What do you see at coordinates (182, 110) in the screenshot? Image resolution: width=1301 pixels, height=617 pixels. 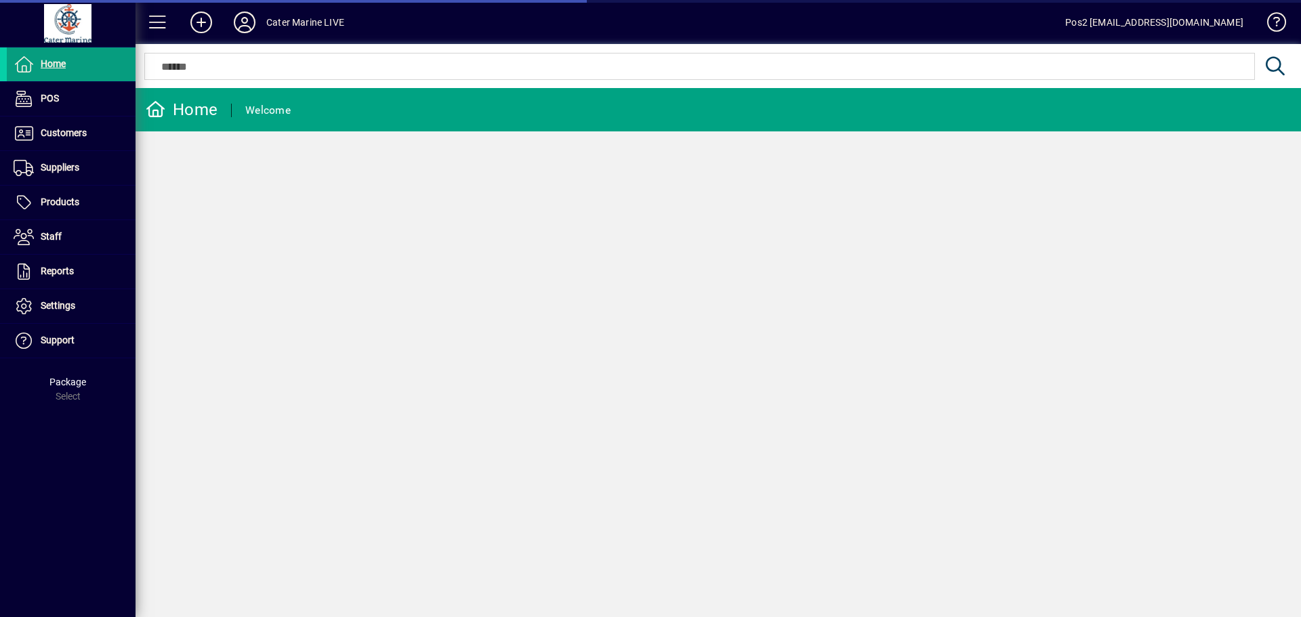 I see `div: Home` at bounding box center [182, 110].